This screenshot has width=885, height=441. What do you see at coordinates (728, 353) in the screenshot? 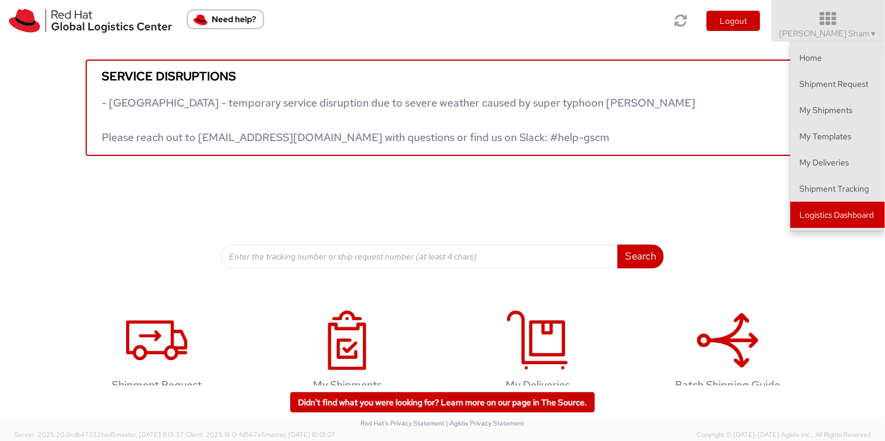
I see `a: Batch Shipping Guide` at bounding box center [728, 353].